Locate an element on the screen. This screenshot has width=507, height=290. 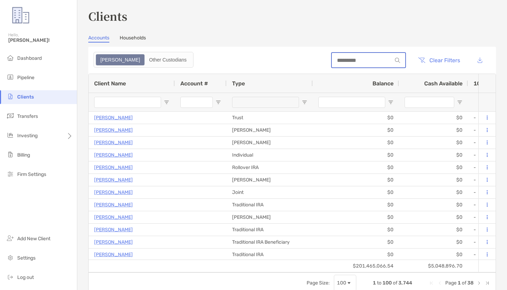
span: Clients is located at coordinates (26, 97).